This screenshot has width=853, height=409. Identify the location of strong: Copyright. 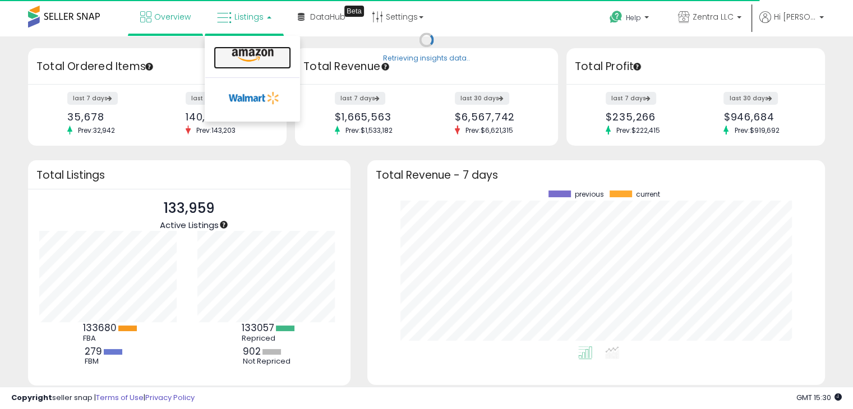
(31, 398).